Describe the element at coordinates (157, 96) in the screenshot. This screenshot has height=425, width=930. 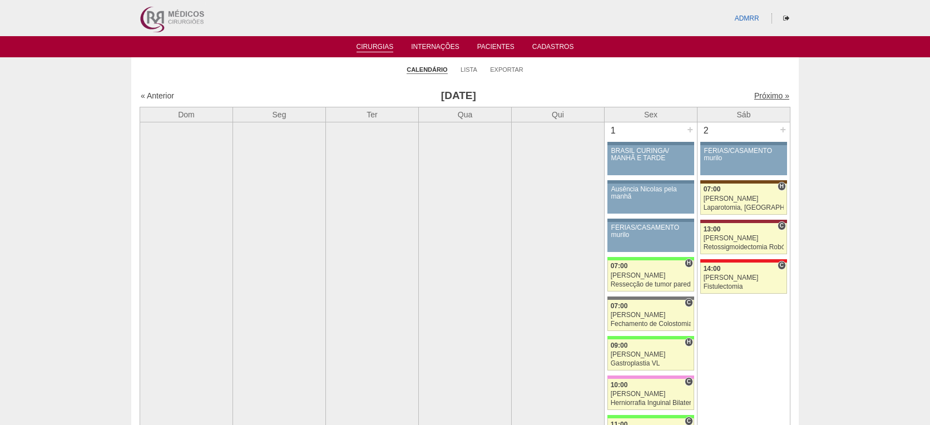
I see `a: « Anterior` at that location.